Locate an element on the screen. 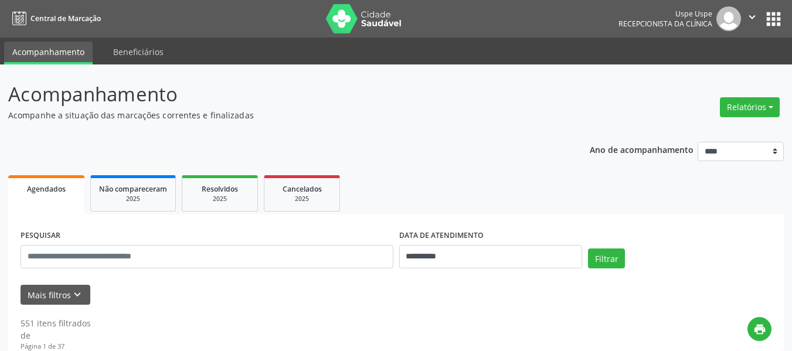  a: Acompanhamento is located at coordinates (48, 53).